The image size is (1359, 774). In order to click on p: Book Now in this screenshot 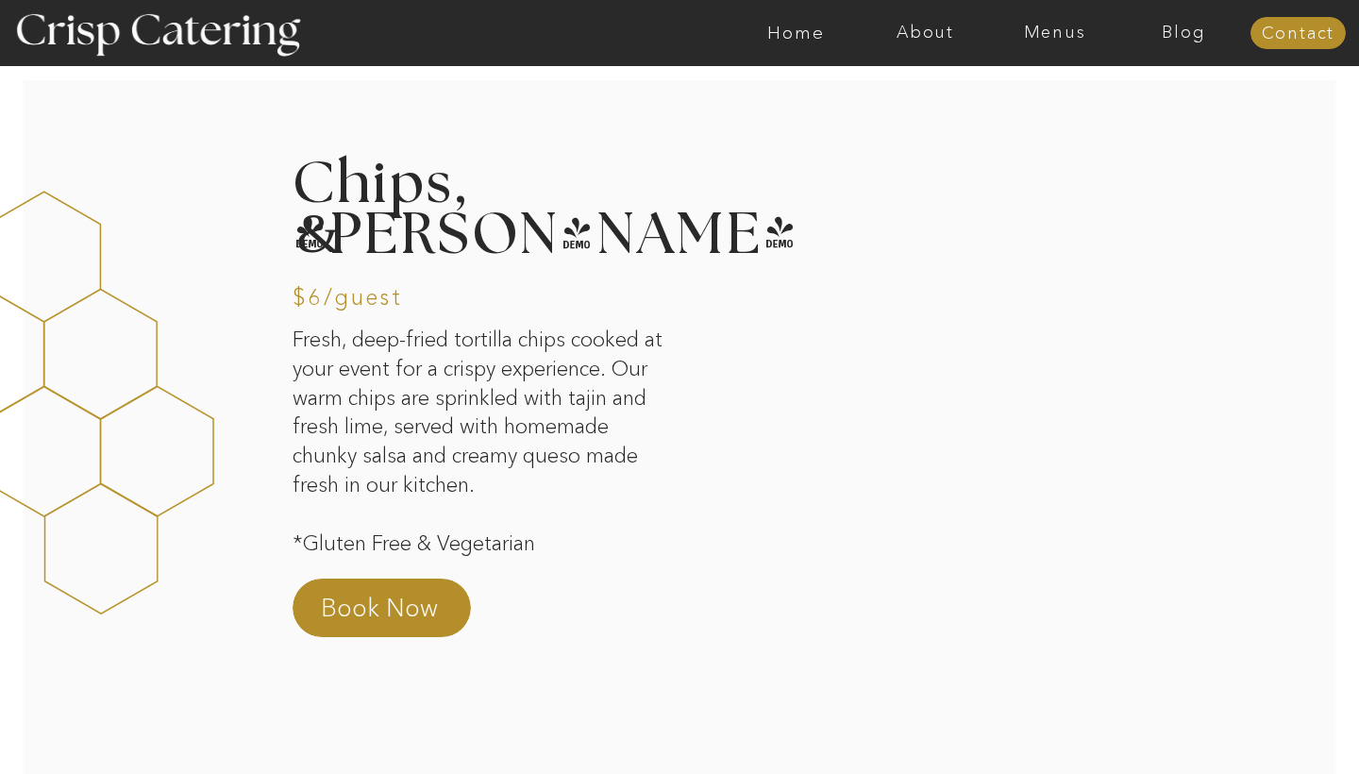, I will do `click(404, 613)`.